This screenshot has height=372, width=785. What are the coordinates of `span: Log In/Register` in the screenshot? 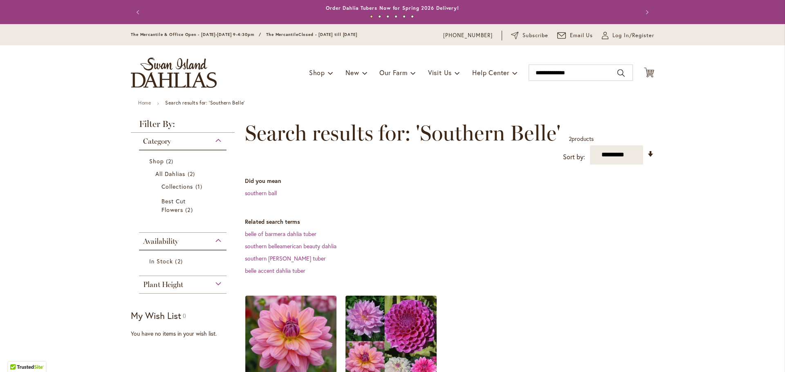 It's located at (633, 36).